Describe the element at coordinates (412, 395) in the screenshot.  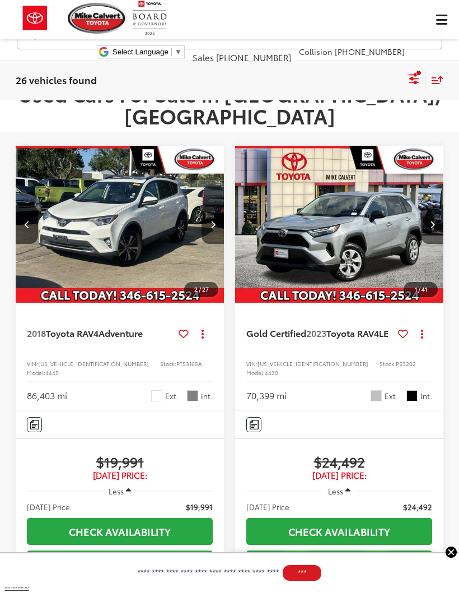
I see `span: Black` at that location.